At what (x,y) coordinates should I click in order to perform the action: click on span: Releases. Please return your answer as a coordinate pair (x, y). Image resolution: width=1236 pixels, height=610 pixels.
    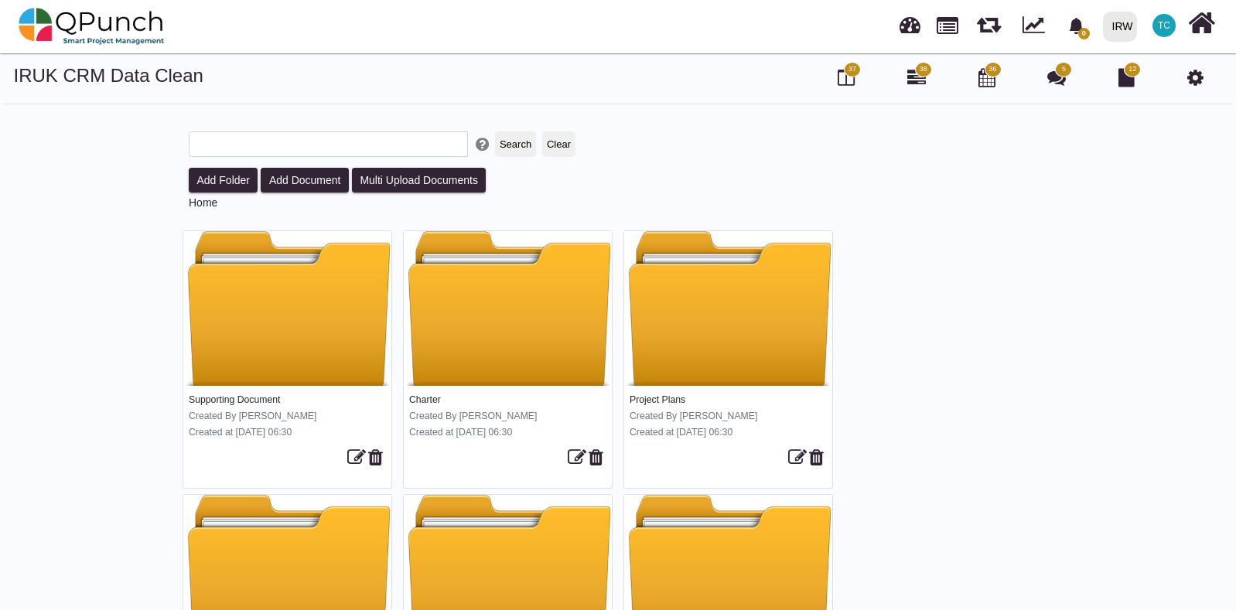
    Looking at the image, I should click on (988, 20).